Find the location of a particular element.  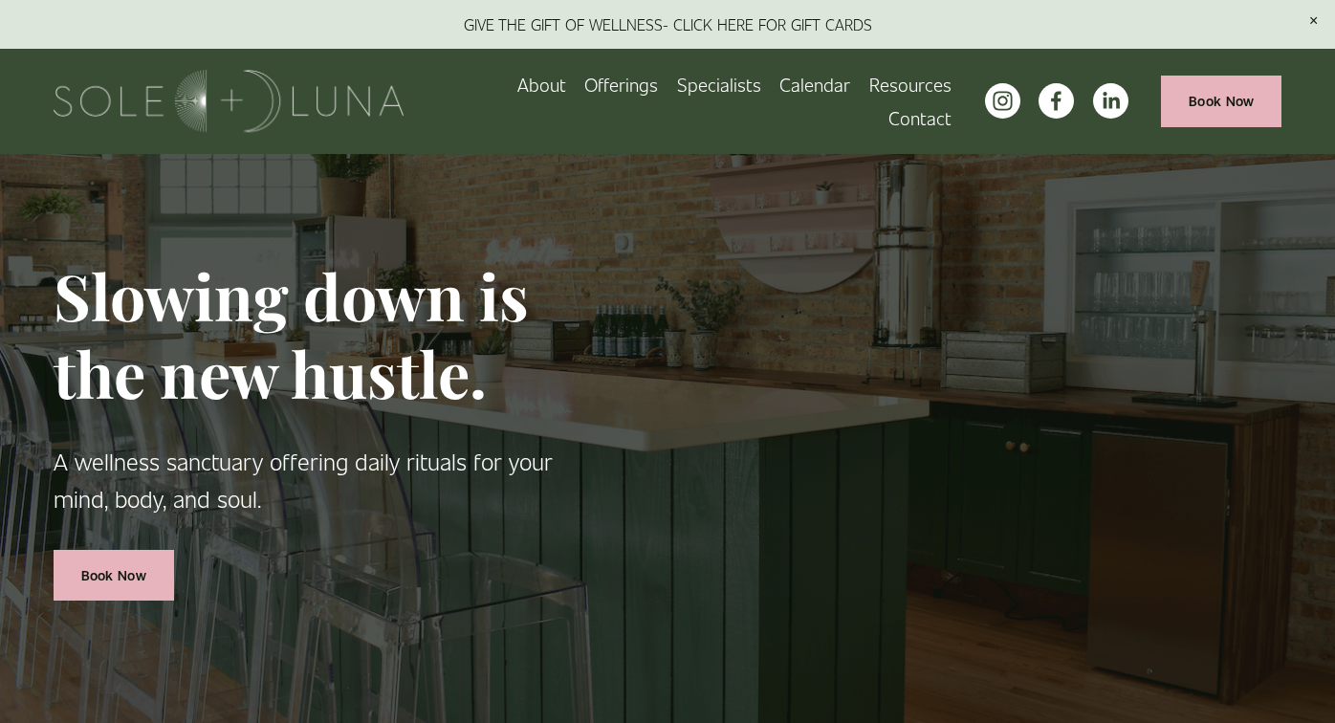

span: Offerings is located at coordinates (621, 84).